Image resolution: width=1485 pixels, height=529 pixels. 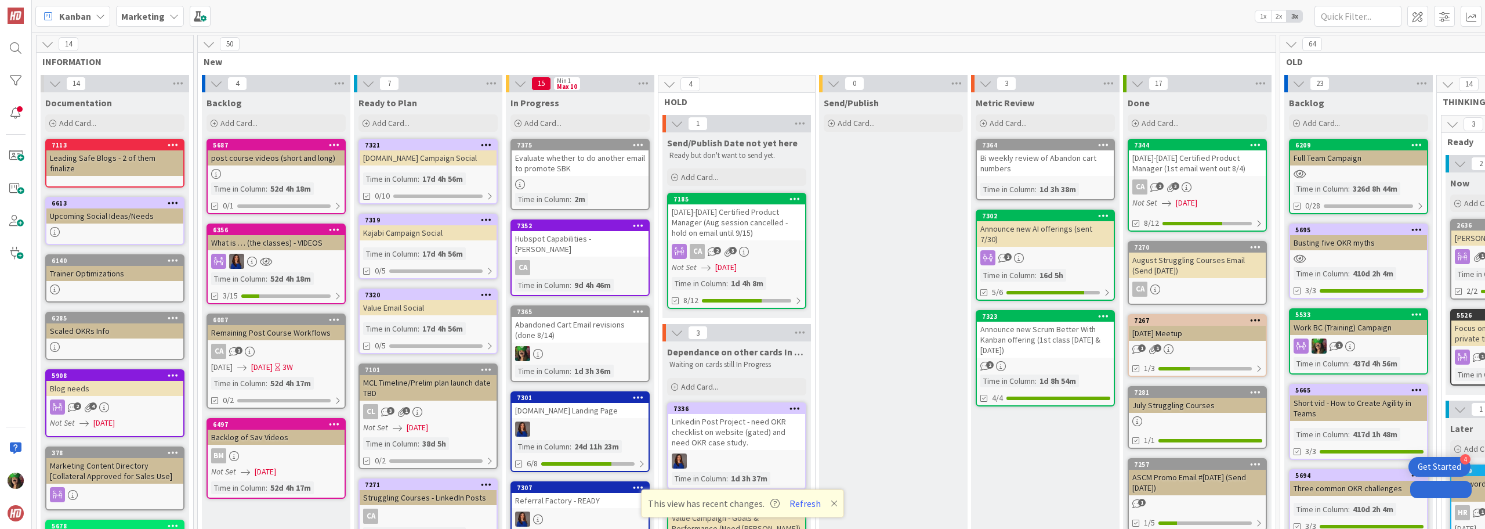 I want to click on span: 1, so click(x=406, y=410).